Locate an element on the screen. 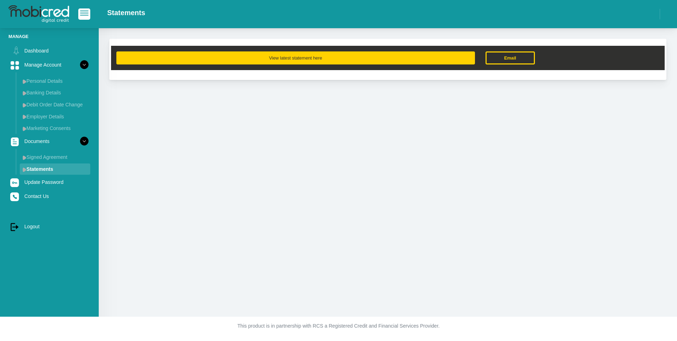 The width and height of the screenshot is (677, 341). li: Manage is located at coordinates (49, 36).